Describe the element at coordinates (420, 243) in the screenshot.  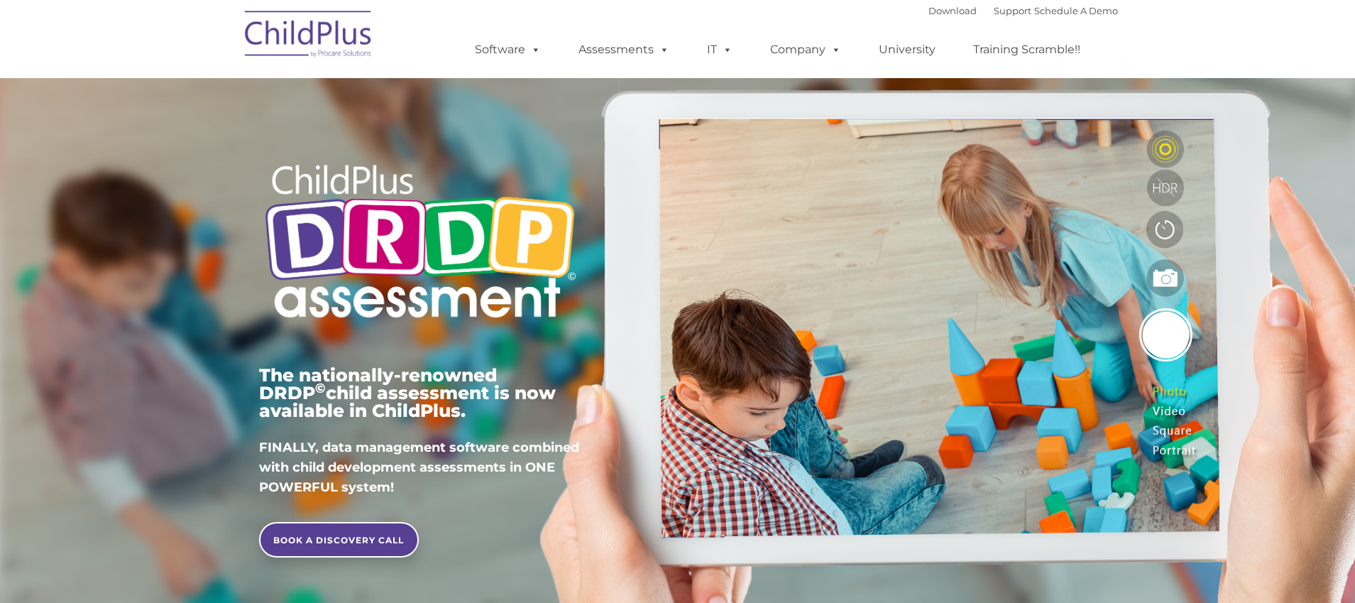
I see `img: Copyright - DRDP Logo Light` at that location.